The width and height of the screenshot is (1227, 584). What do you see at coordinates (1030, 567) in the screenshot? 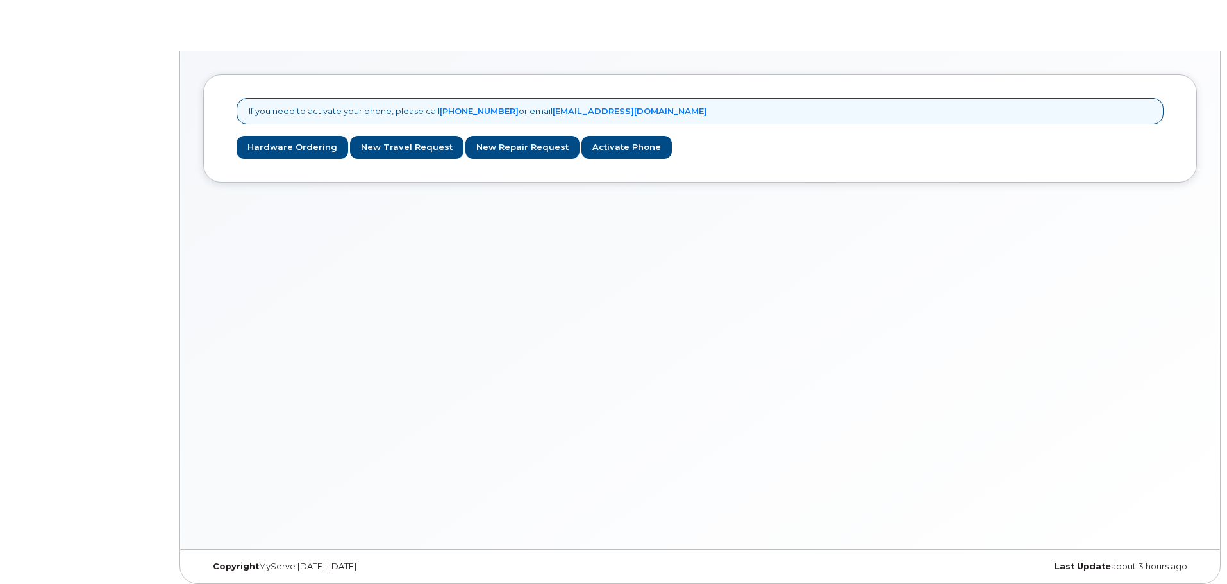
I see `div: about 3 hours ago` at bounding box center [1030, 567].